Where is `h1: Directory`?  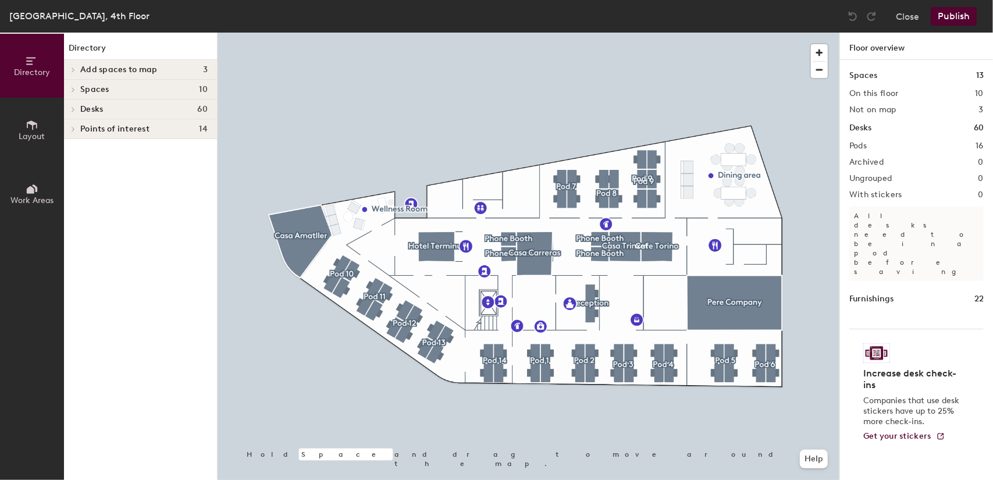
h1: Directory is located at coordinates (140, 51).